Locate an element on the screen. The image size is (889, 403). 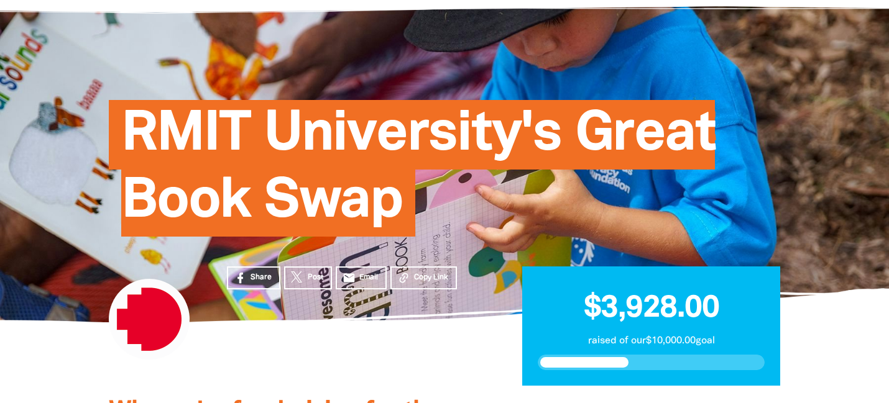
a: Share is located at coordinates (254, 278).